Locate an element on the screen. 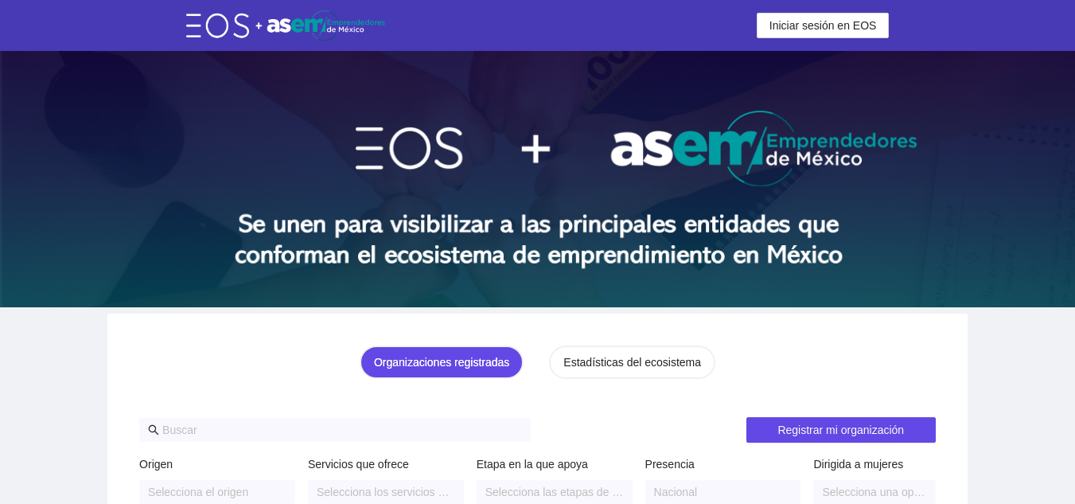  span: Registrar mi organización is located at coordinates (840, 430).